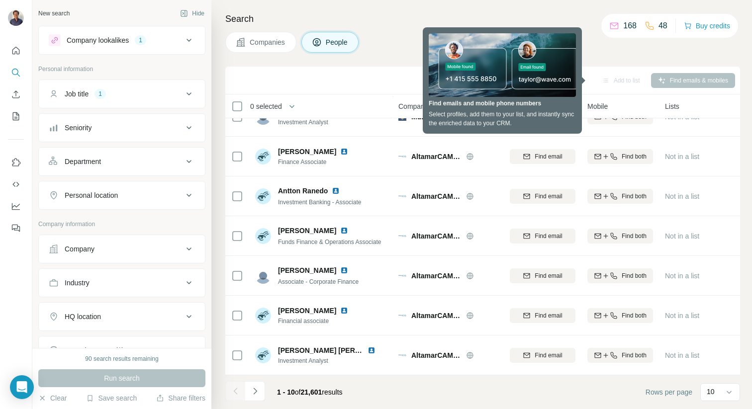 The width and height of the screenshot is (752, 409). I want to click on div: HQ location, so click(83, 317).